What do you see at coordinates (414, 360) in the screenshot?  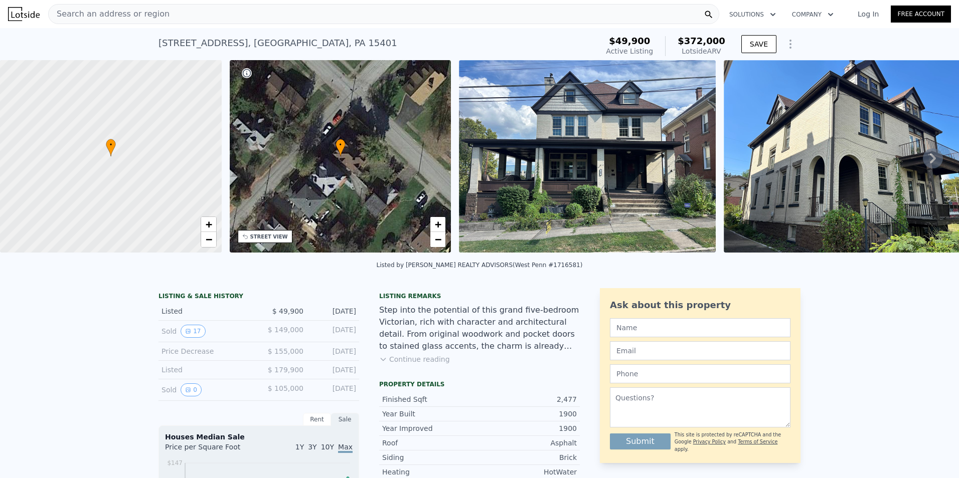 I see `button: Continue reading` at bounding box center [414, 360].